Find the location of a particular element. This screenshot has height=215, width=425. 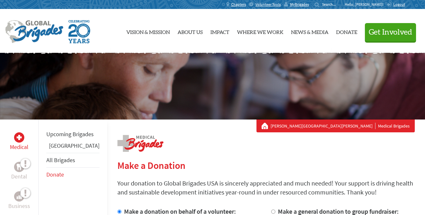

p: Business is located at coordinates (19, 206).